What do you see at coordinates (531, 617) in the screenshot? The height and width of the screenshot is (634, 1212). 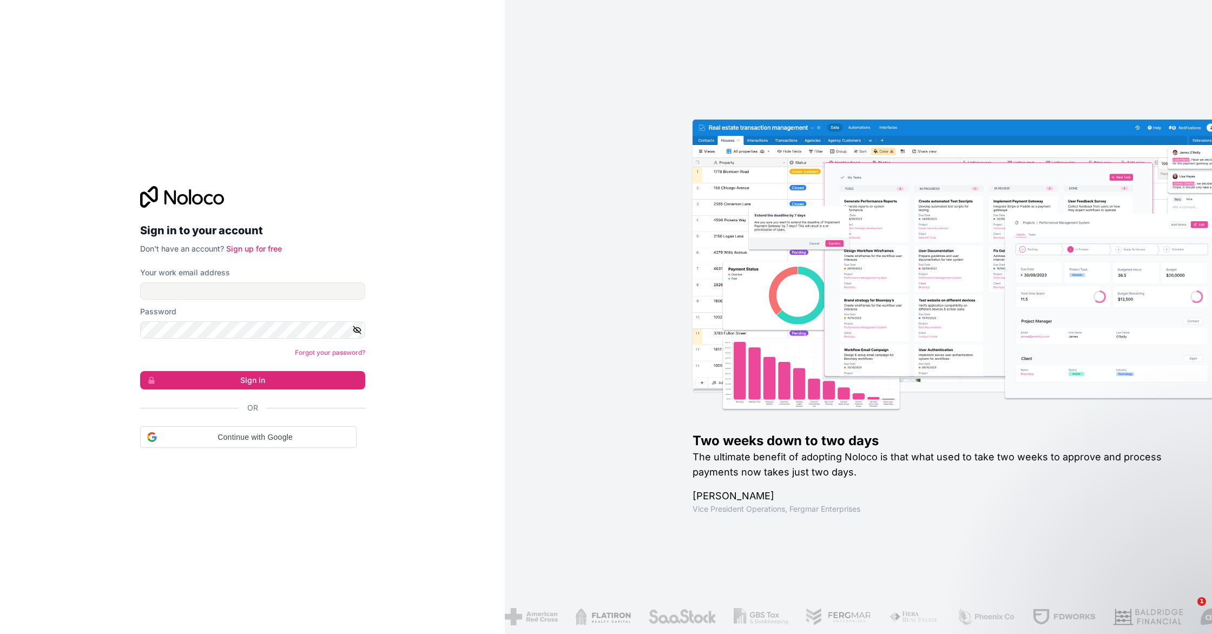 I see `img: /assets/american-red-cross-BAupjrZR.png` at bounding box center [531, 617].